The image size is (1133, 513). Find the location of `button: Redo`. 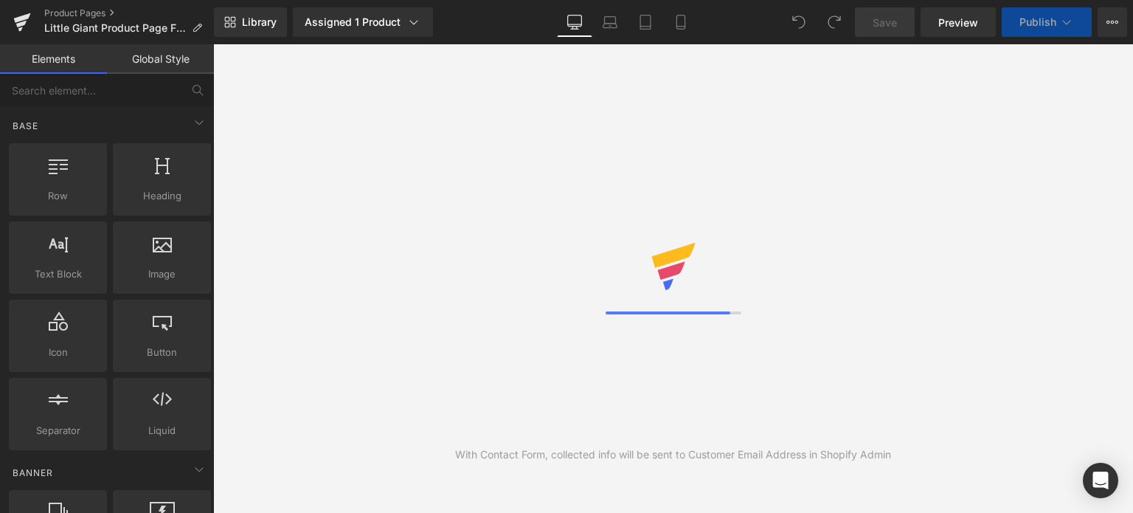

button: Redo is located at coordinates (834, 22).